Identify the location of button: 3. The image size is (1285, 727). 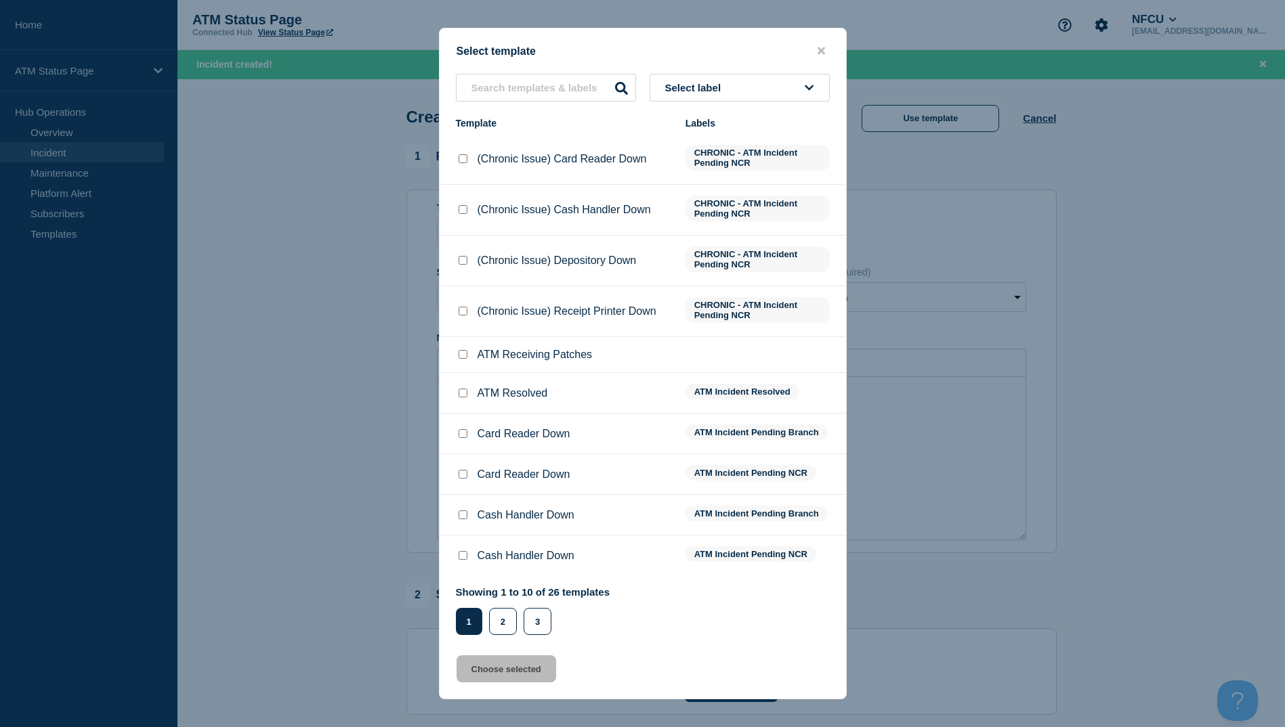
(537, 622).